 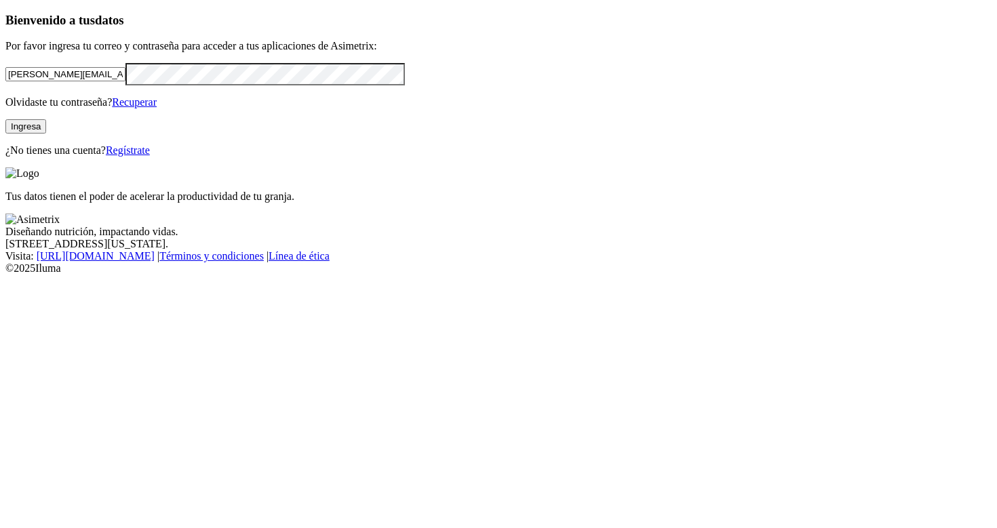 I want to click on img: Logo, so click(x=22, y=174).